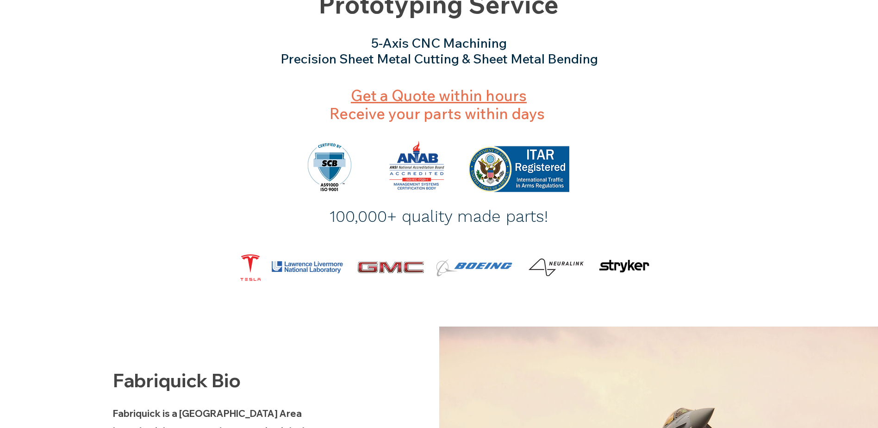 This screenshot has height=428, width=878. Describe the element at coordinates (439, 50) in the screenshot. I see `span: 5-Axis CNC Machining Precision Sheet Metal Cutting & Sheet Metal Bending` at that location.